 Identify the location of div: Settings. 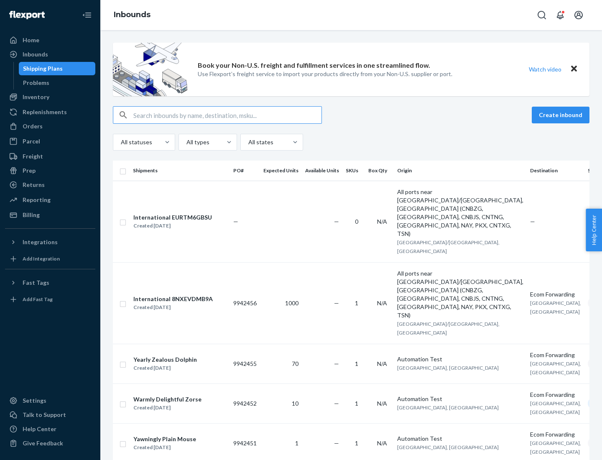
(34, 401).